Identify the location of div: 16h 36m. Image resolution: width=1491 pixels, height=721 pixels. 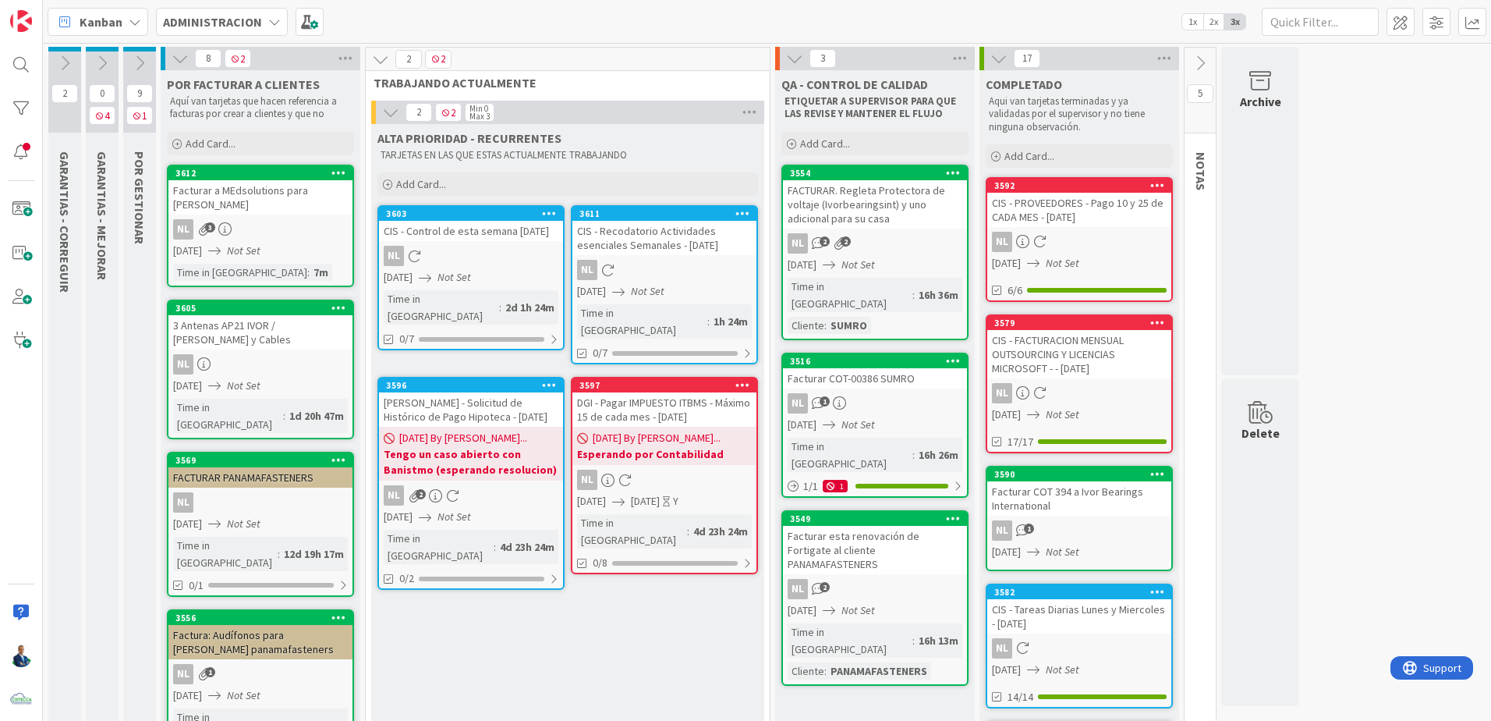
(938, 295).